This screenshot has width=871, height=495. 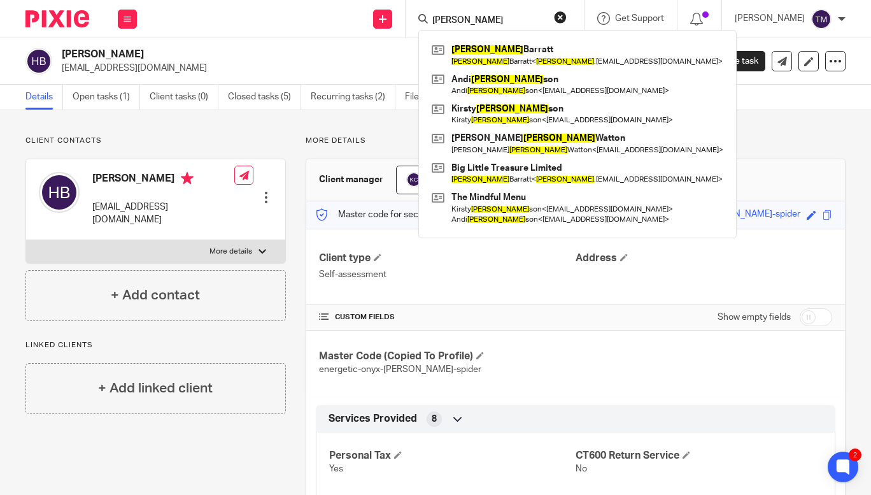 I want to click on h4: Client type, so click(x=447, y=258).